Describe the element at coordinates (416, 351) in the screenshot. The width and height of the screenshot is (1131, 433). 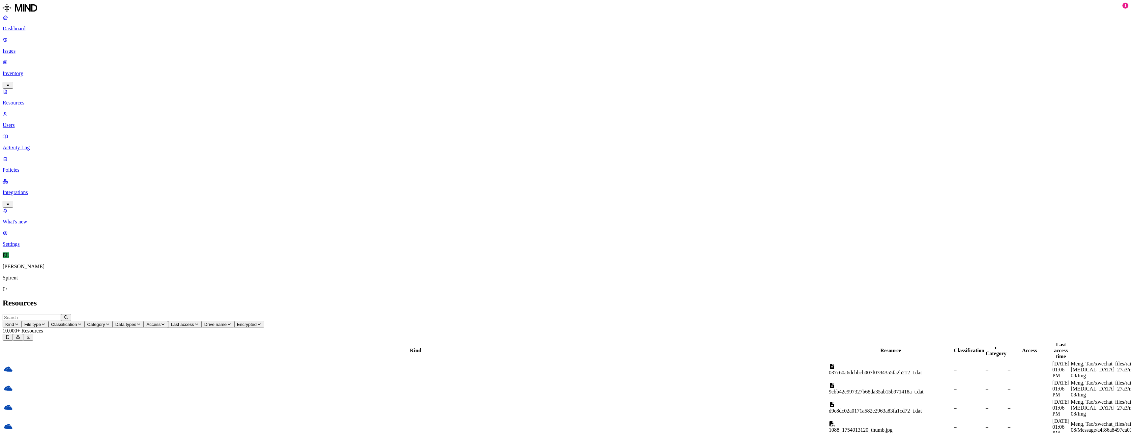
I see `div: Kind` at that location.